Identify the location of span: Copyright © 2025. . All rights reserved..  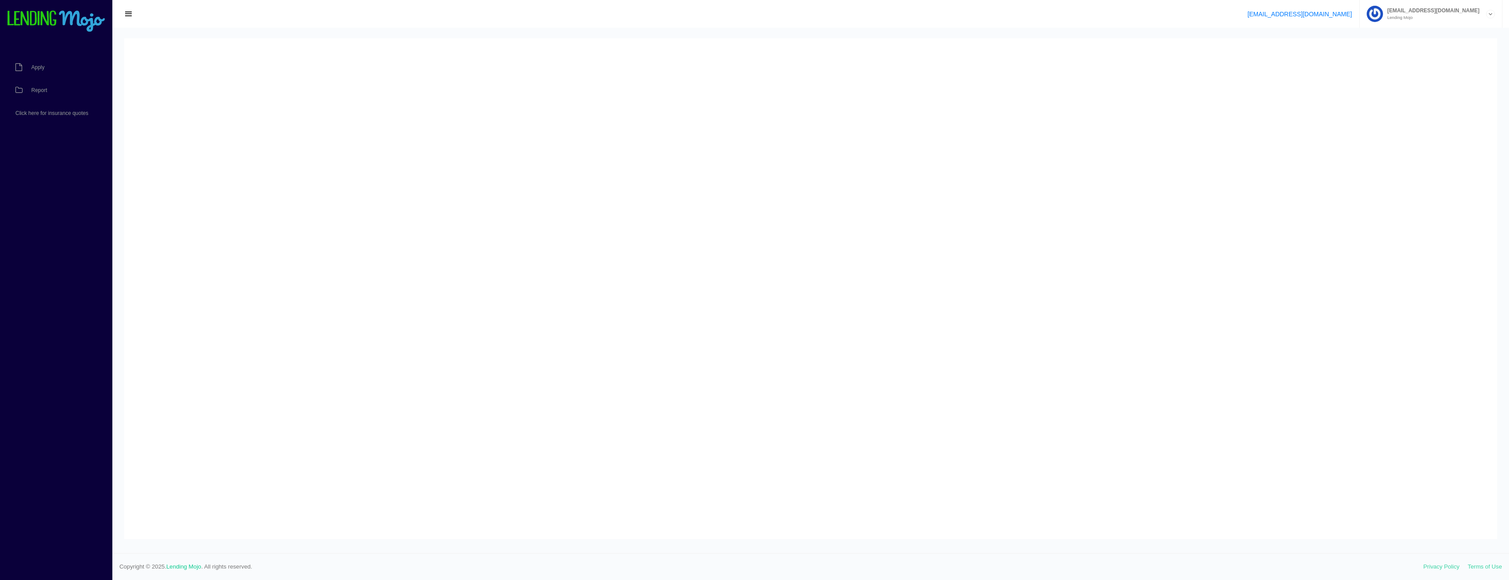
(771, 567).